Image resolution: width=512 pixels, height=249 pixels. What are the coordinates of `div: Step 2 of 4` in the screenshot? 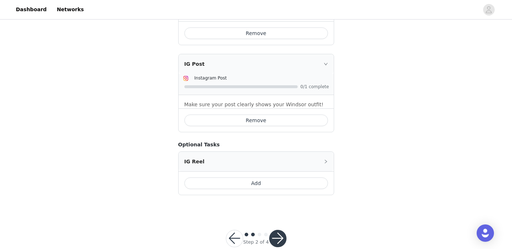 It's located at (256, 242).